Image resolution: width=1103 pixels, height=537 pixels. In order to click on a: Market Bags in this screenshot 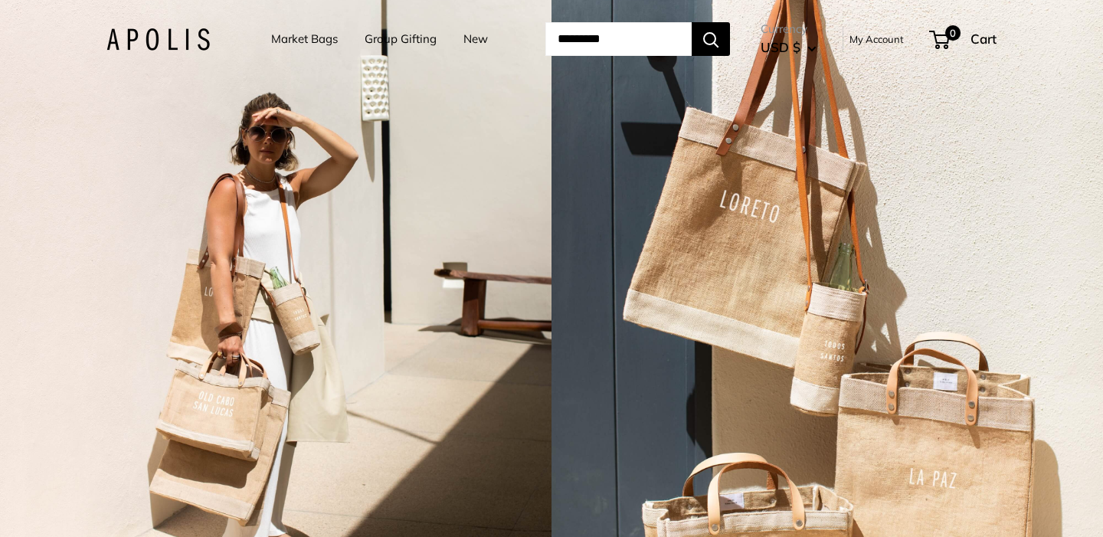, I will do `click(304, 39)`.